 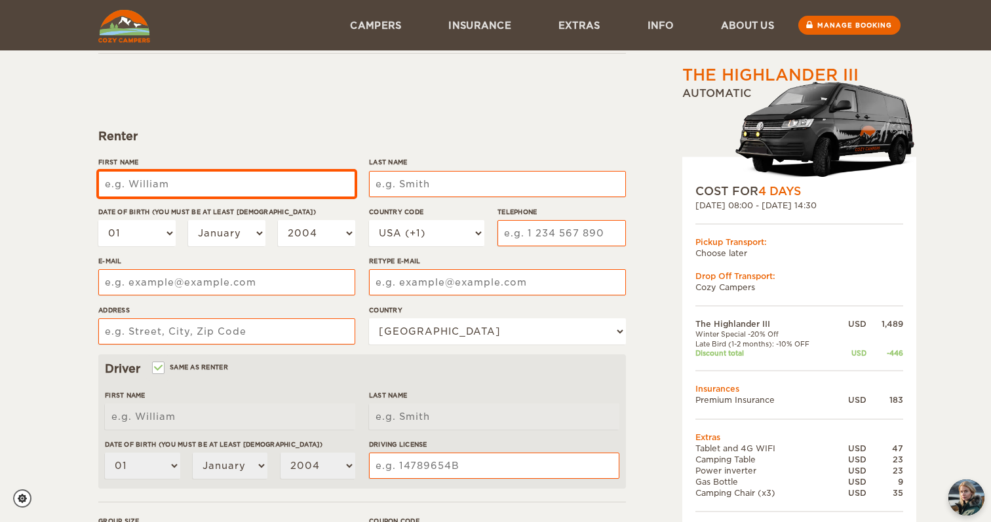 I want to click on div: Drop Off Transport:, so click(x=799, y=276).